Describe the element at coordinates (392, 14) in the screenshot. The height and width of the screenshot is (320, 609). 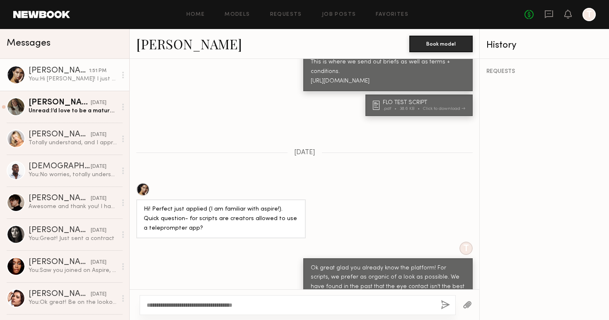
I see `a: Favorites` at that location.